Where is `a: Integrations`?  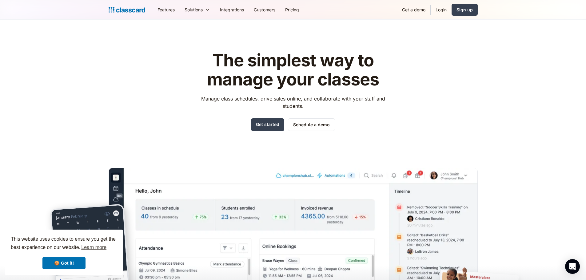 a: Integrations is located at coordinates (232, 10).